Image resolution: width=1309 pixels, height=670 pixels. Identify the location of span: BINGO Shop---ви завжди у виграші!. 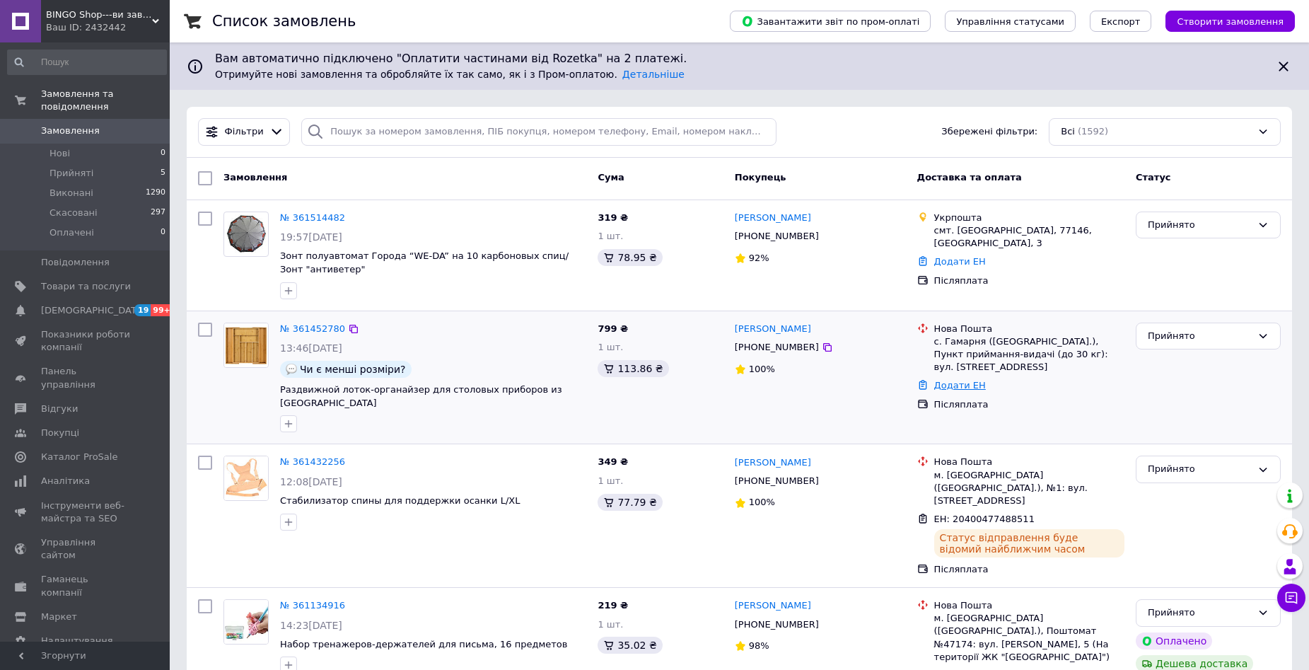
(99, 15).